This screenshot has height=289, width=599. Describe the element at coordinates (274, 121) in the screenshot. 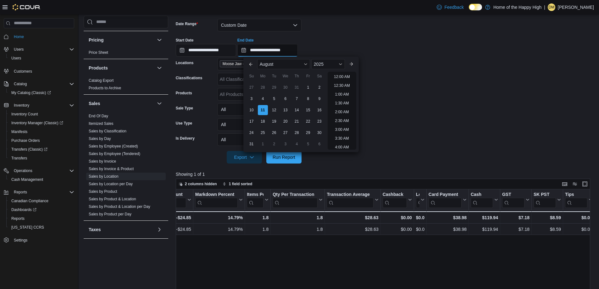

I see `div: day-19` at that location.